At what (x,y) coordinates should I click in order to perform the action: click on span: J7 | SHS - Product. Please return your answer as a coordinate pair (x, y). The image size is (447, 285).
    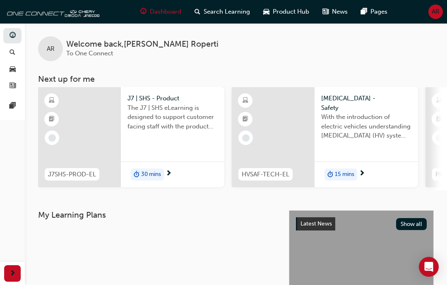
    Looking at the image, I should click on (172, 98).